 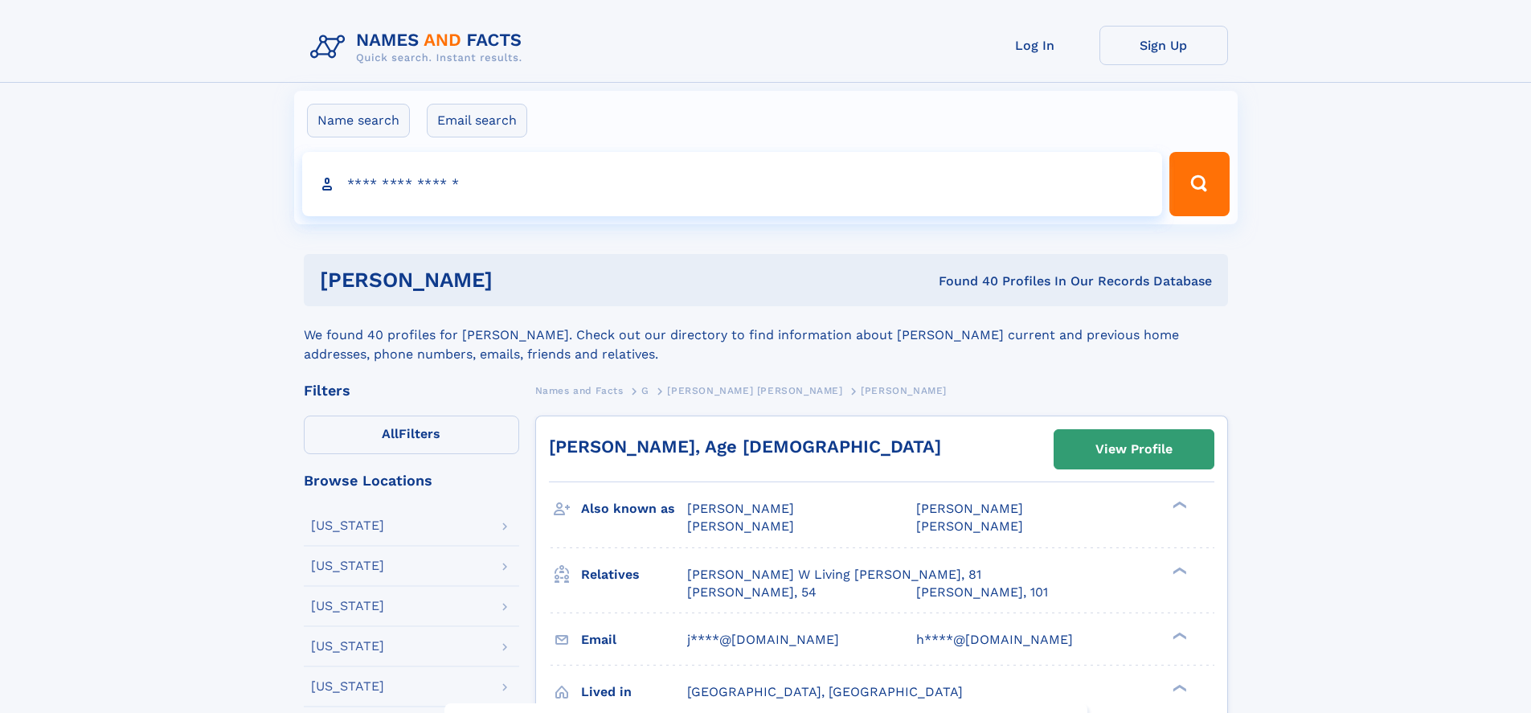 What do you see at coordinates (1134, 449) in the screenshot?
I see `div: View Profile` at bounding box center [1134, 449].